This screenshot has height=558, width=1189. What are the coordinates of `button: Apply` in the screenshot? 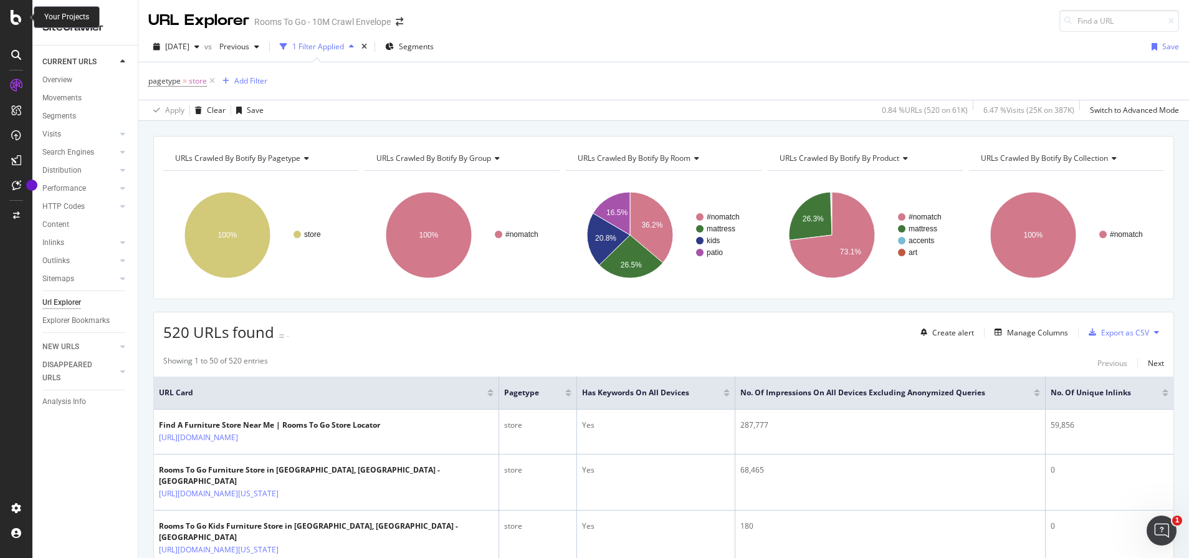 It's located at (166, 110).